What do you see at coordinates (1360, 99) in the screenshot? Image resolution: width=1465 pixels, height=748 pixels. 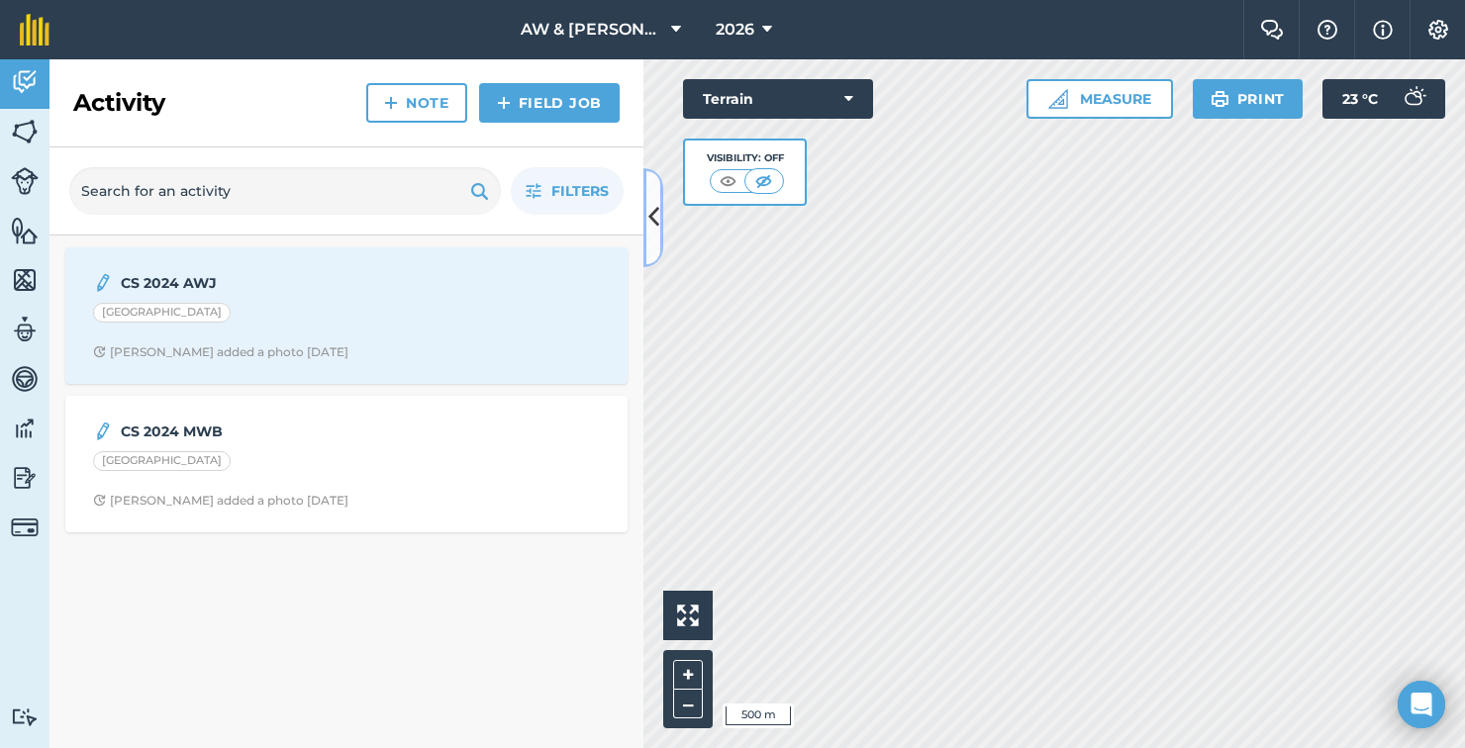 I see `span: 23 ° C` at bounding box center [1360, 99].